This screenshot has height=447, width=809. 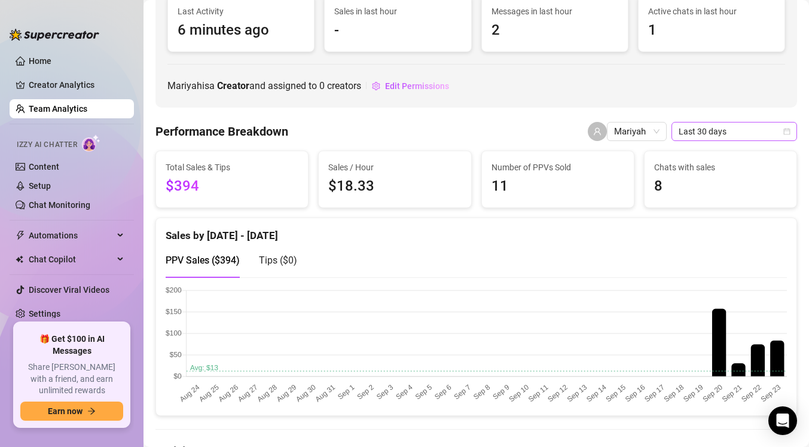 What do you see at coordinates (278, 260) in the screenshot?
I see `span: Tips ( $0 )` at bounding box center [278, 260].